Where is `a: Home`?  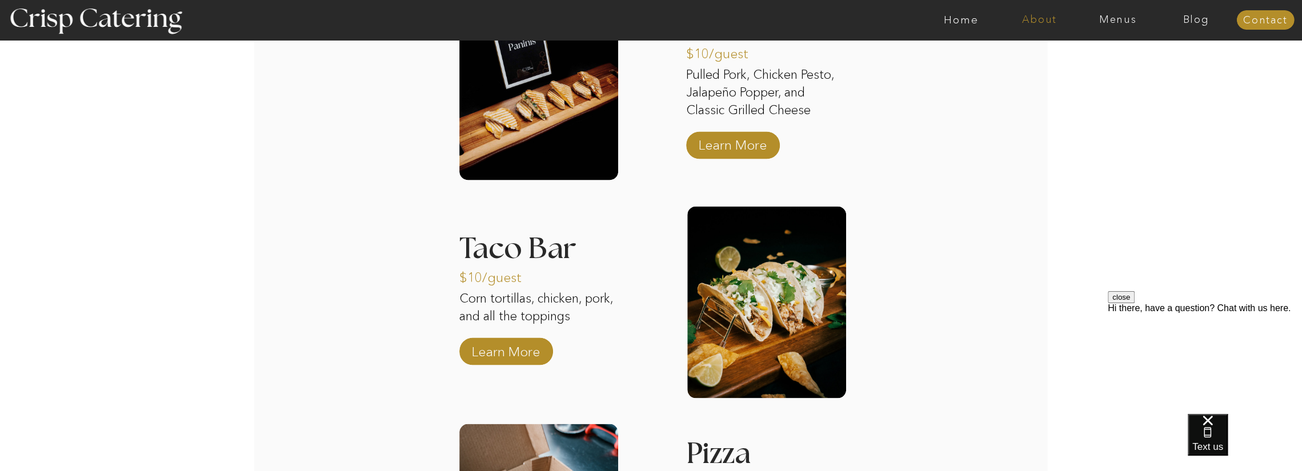
a: Home is located at coordinates (961, 20).